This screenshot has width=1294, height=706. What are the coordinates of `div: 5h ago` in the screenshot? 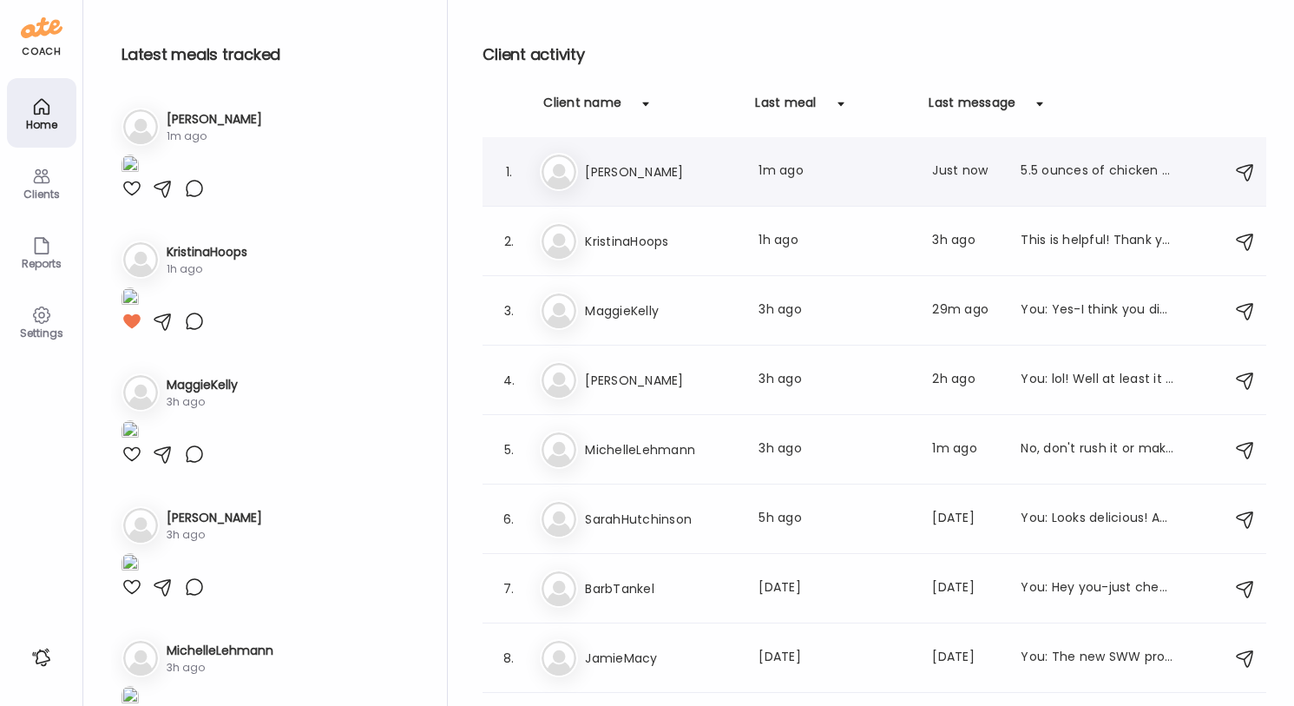 It's located at (835, 519).